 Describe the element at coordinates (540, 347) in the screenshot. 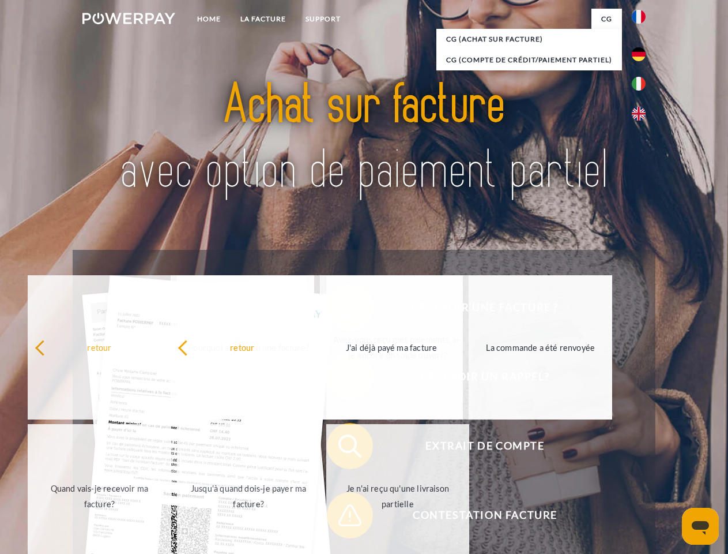

I see `div: La commande a été renvoyée` at that location.